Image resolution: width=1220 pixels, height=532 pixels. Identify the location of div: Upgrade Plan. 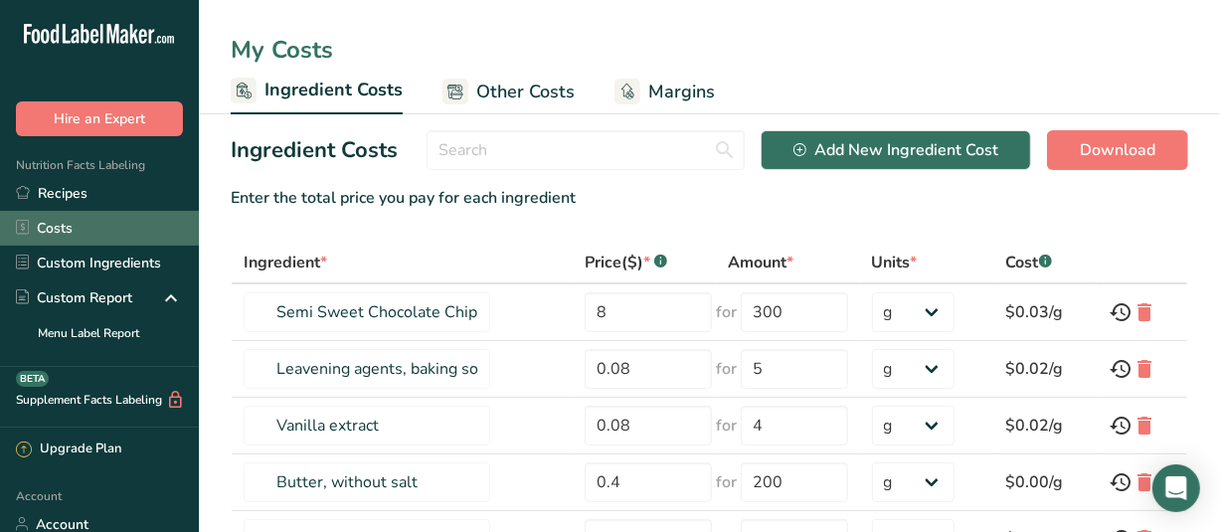
(69, 449).